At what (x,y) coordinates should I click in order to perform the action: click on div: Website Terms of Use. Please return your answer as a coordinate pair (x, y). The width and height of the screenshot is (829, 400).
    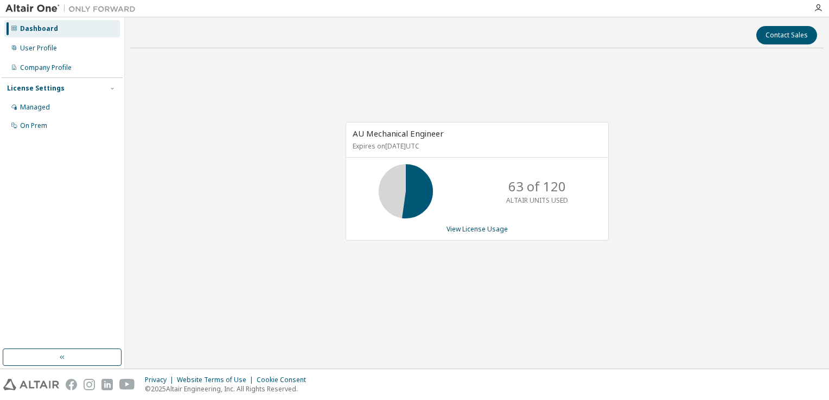
    Looking at the image, I should click on (217, 380).